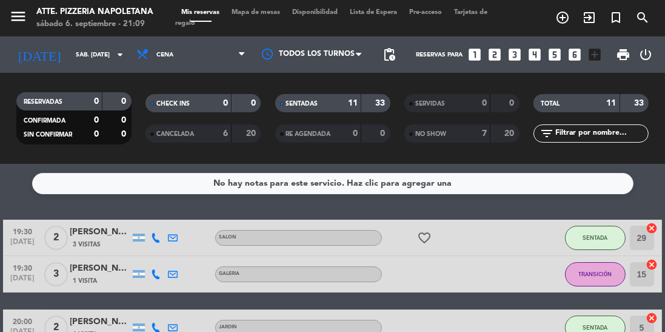 The height and width of the screenshot is (332, 665). Describe the element at coordinates (228, 327) in the screenshot. I see `span: JARDIN` at that location.